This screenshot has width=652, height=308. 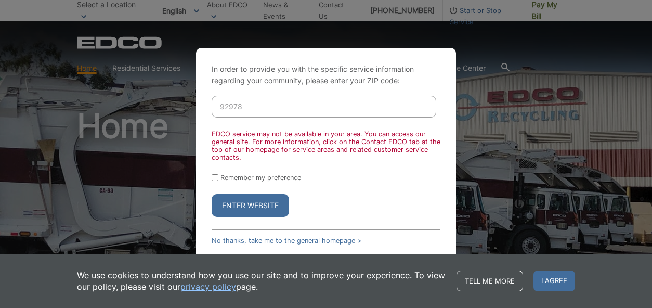 I want to click on a: Tell me more, so click(x=490, y=281).